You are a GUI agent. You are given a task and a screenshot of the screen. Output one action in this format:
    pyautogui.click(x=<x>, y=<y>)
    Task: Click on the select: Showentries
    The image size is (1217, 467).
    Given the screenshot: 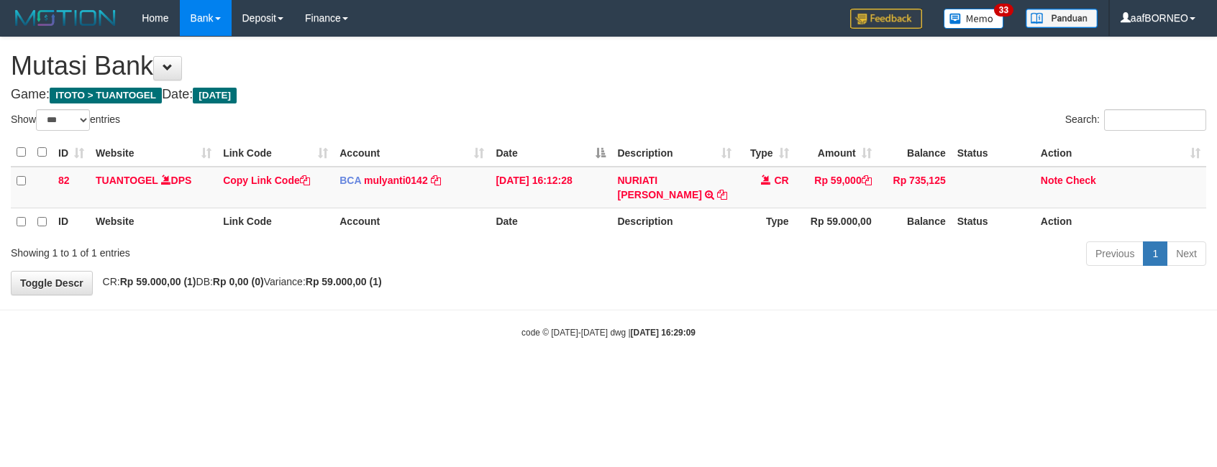 What is the action you would take?
    pyautogui.click(x=63, y=120)
    